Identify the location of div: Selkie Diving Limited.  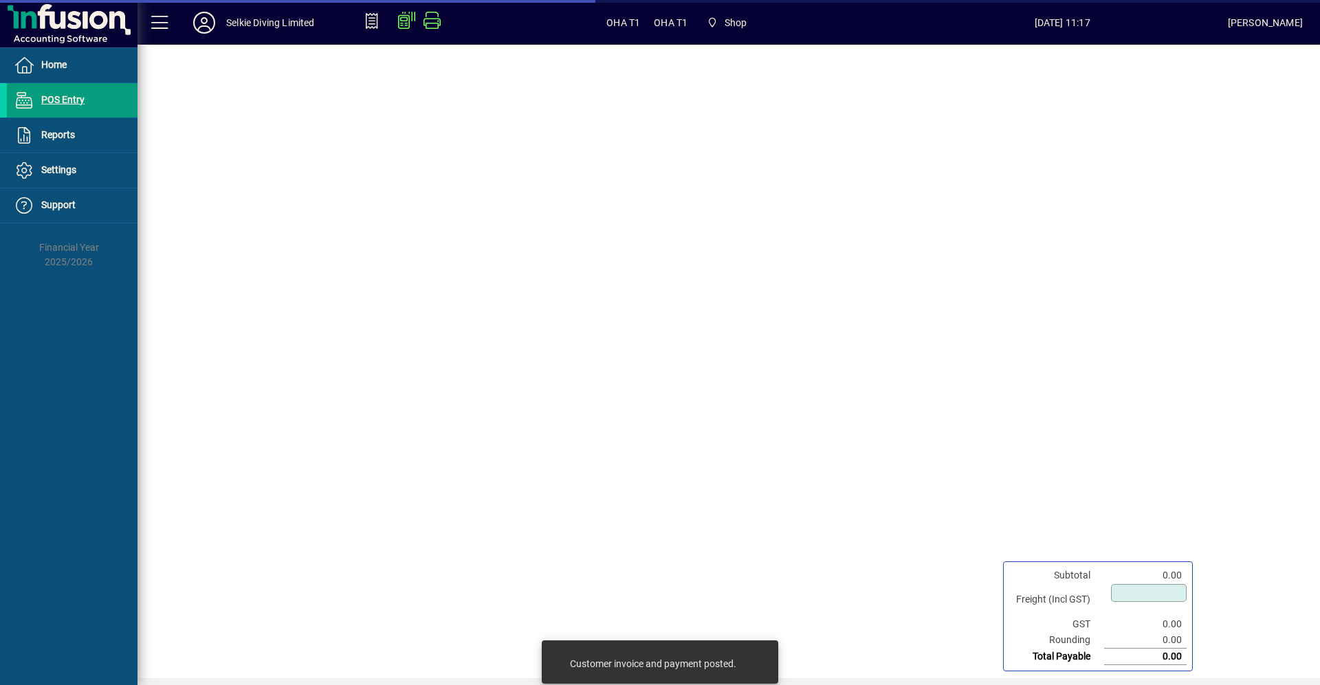
(270, 23).